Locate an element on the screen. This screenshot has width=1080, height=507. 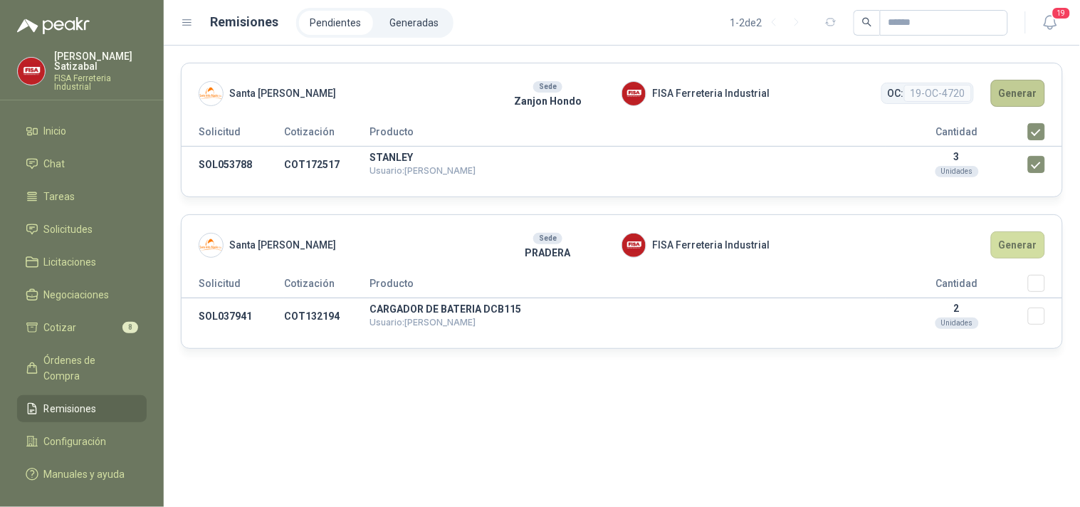
a: Chat is located at coordinates (82, 164).